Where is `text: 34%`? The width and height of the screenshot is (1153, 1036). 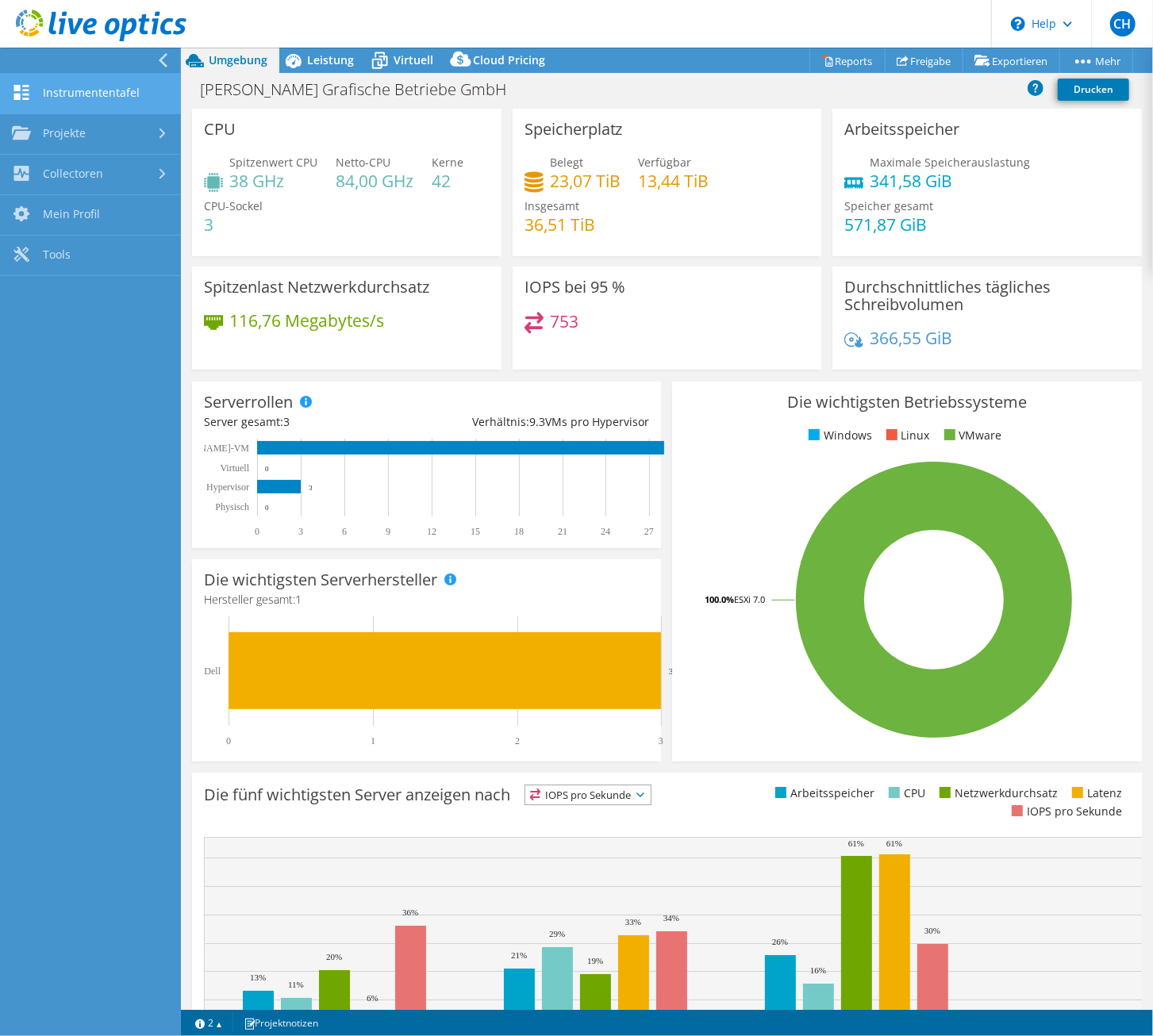
text: 34% is located at coordinates (671, 918).